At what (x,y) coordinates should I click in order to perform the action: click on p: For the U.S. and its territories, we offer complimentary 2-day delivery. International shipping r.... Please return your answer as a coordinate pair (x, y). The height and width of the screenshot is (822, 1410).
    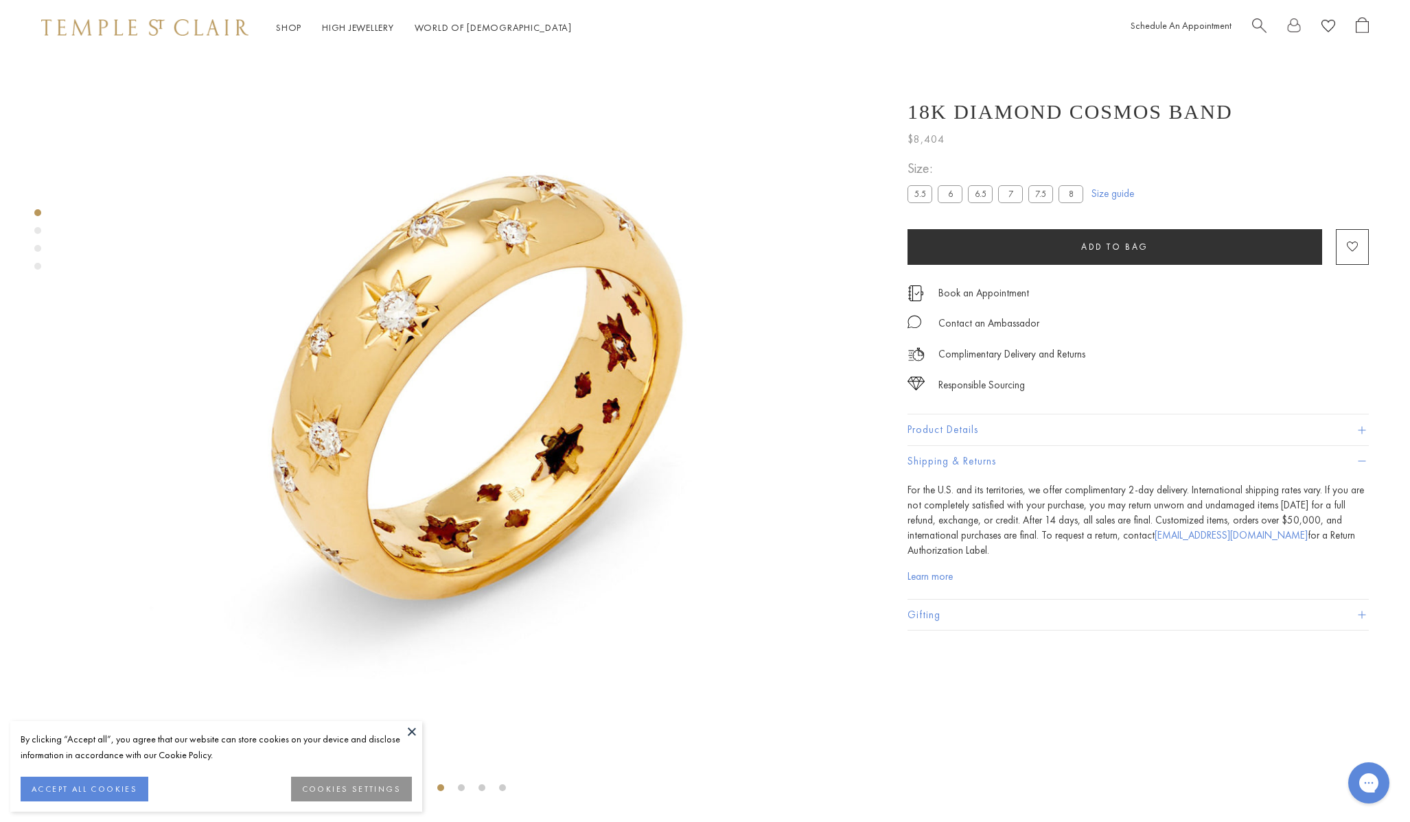
    Looking at the image, I should click on (1138, 520).